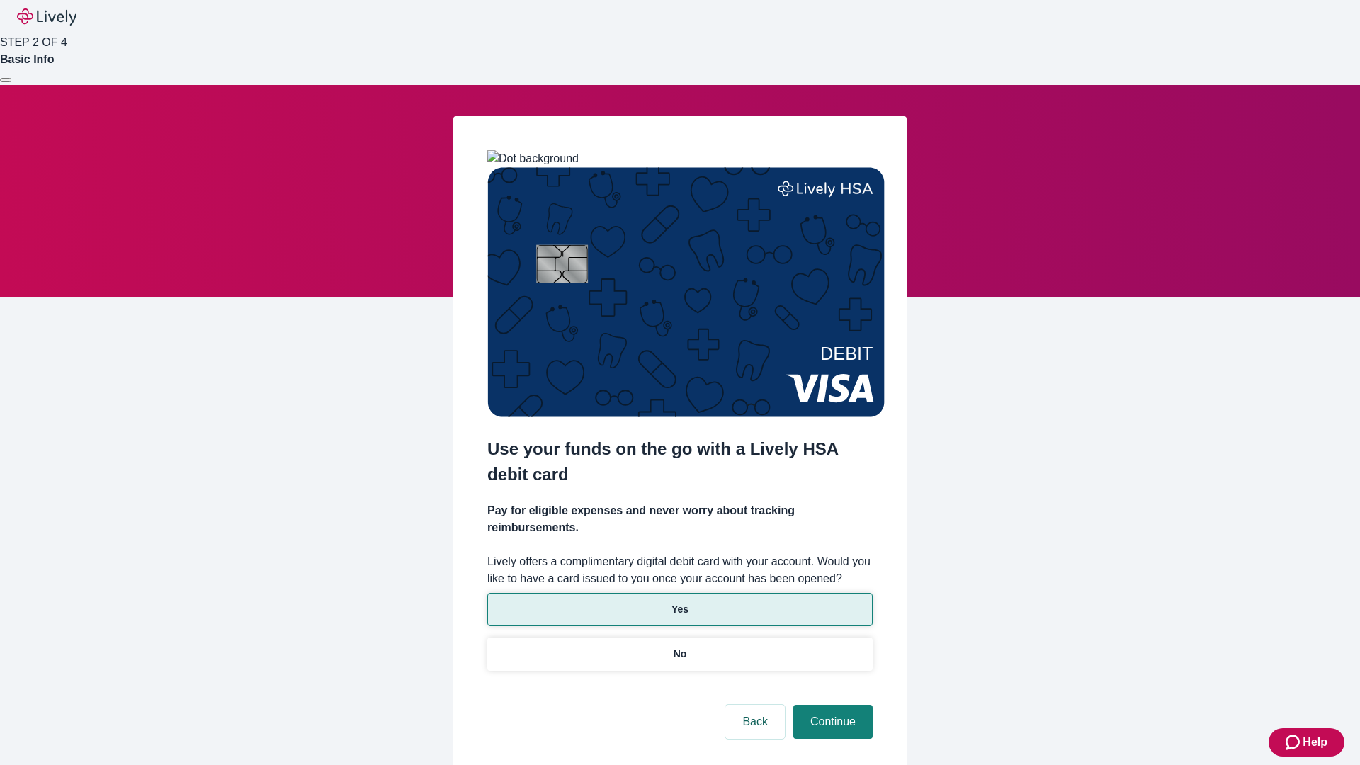  Describe the element at coordinates (680, 462) in the screenshot. I see `h2: Use your funds on the go with a Lively HSA debit card` at that location.